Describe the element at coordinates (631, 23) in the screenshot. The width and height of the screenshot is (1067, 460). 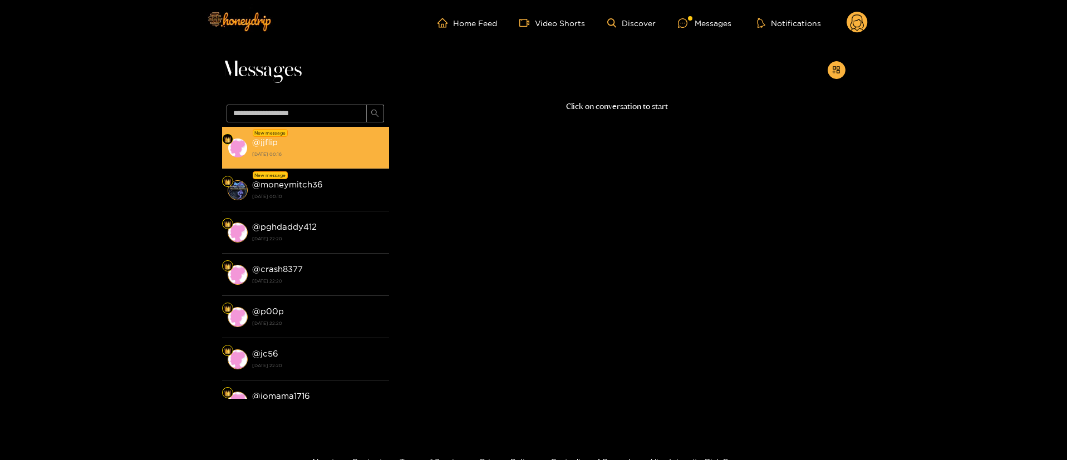
I see `a: Discover` at that location.